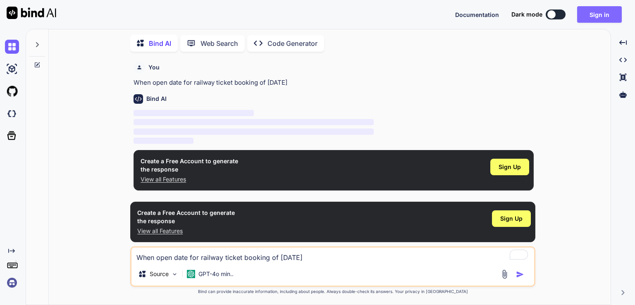 The width and height of the screenshot is (635, 305). Describe the element at coordinates (505, 274) in the screenshot. I see `img: attachment` at that location.